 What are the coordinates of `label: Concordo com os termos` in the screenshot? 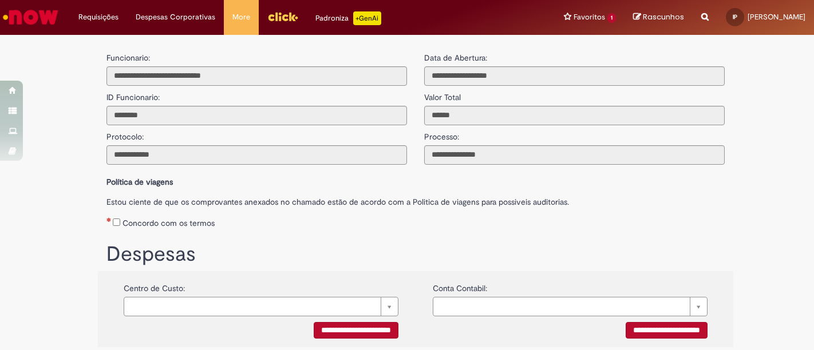 It's located at (168, 223).